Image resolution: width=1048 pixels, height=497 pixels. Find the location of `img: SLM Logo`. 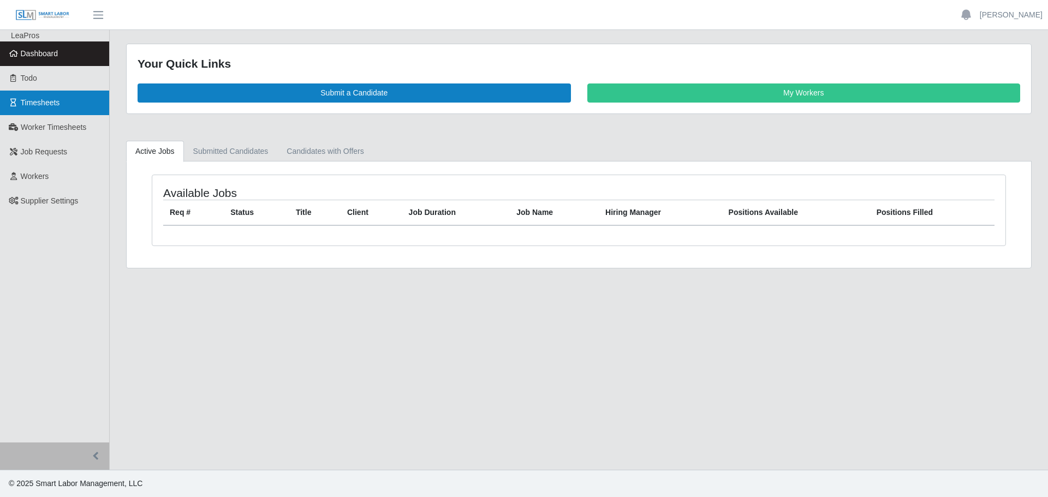

img: SLM Logo is located at coordinates (43, 15).